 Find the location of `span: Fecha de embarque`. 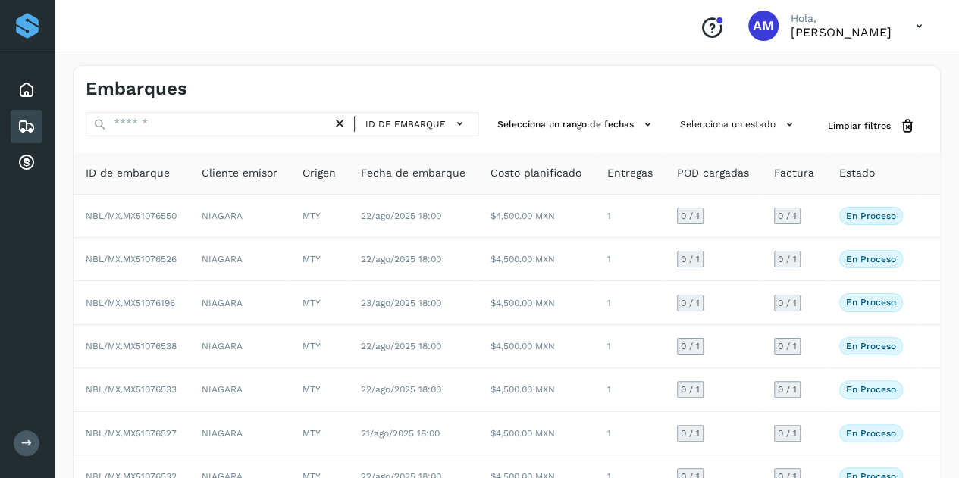

span: Fecha de embarque is located at coordinates (413, 173).